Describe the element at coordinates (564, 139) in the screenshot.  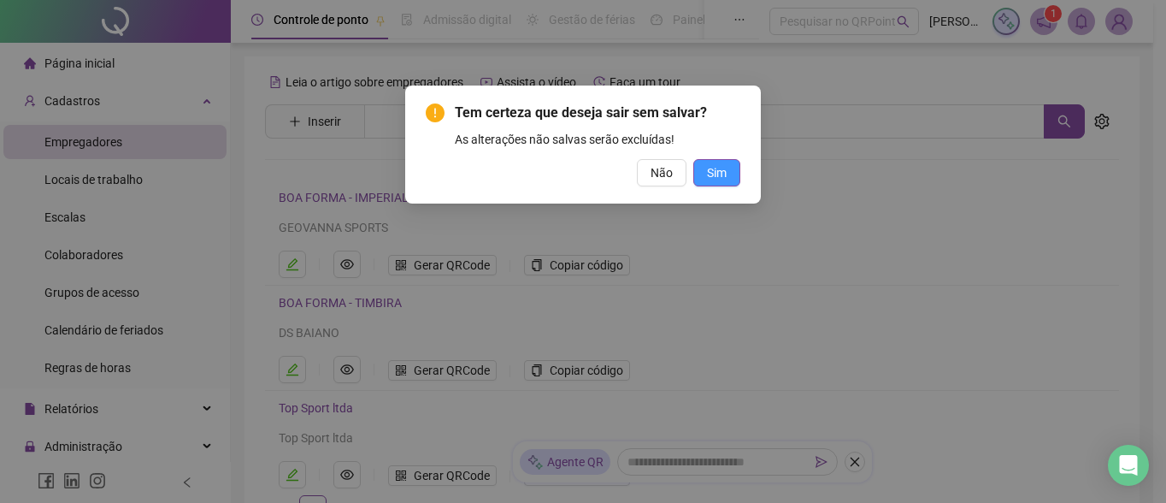
I see `span: As alterações não salvas serão excluídas!` at that location.